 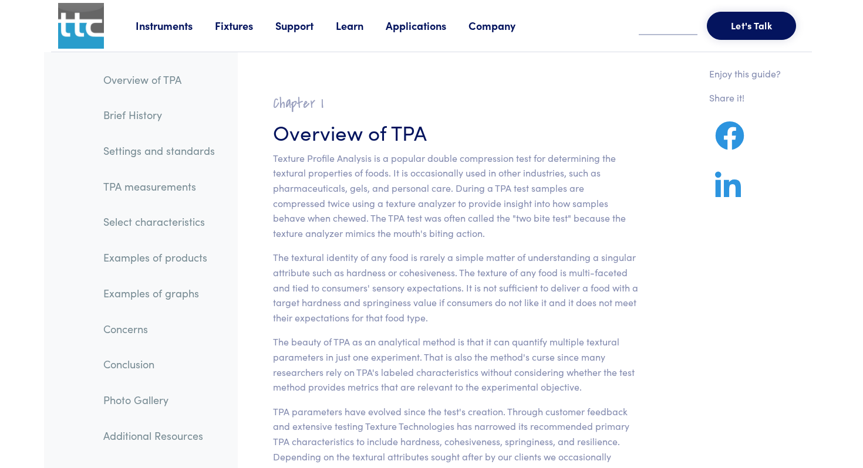 What do you see at coordinates (745, 98) in the screenshot?
I see `p: Share it!` at bounding box center [745, 98].